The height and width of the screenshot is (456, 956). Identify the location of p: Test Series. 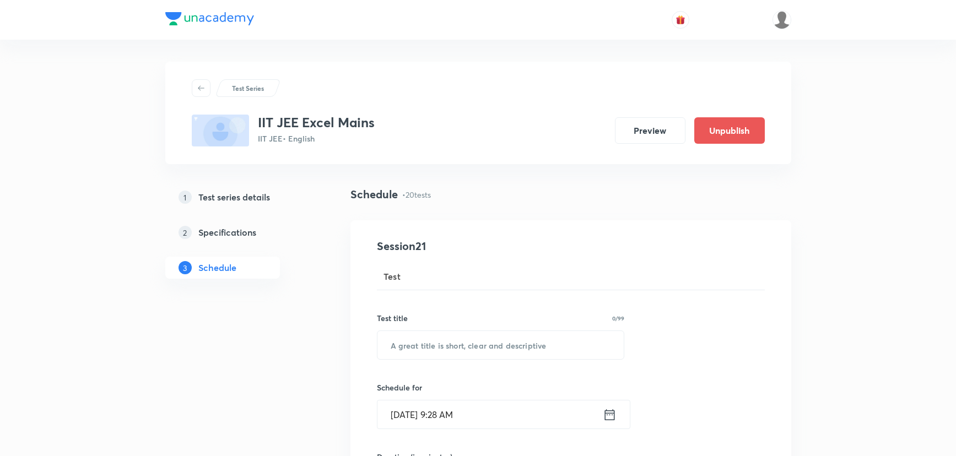
(248, 88).